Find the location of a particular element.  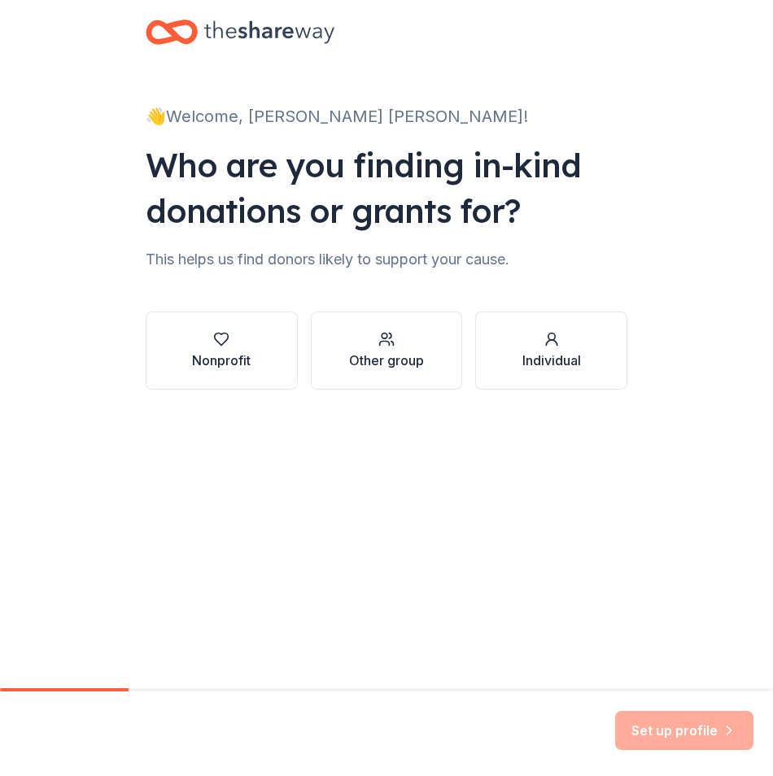

div: Individual is located at coordinates (552, 360).